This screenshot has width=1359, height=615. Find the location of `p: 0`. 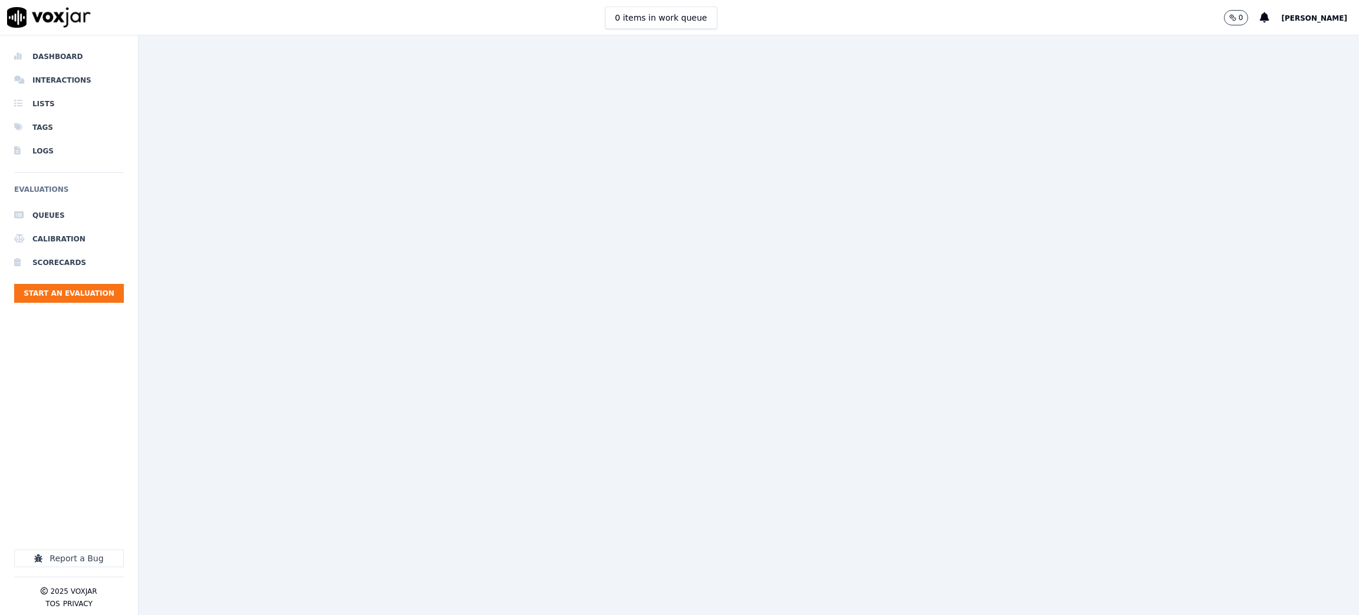

p: 0 is located at coordinates (1241, 18).